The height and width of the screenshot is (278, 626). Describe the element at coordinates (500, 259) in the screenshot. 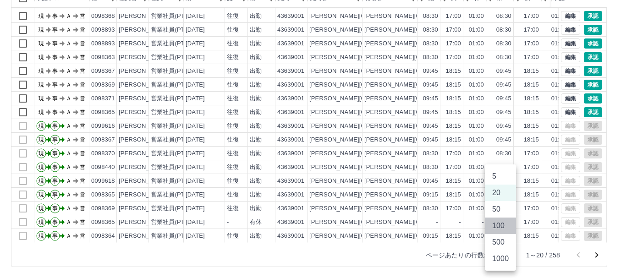

I see `li: 1000` at that location.